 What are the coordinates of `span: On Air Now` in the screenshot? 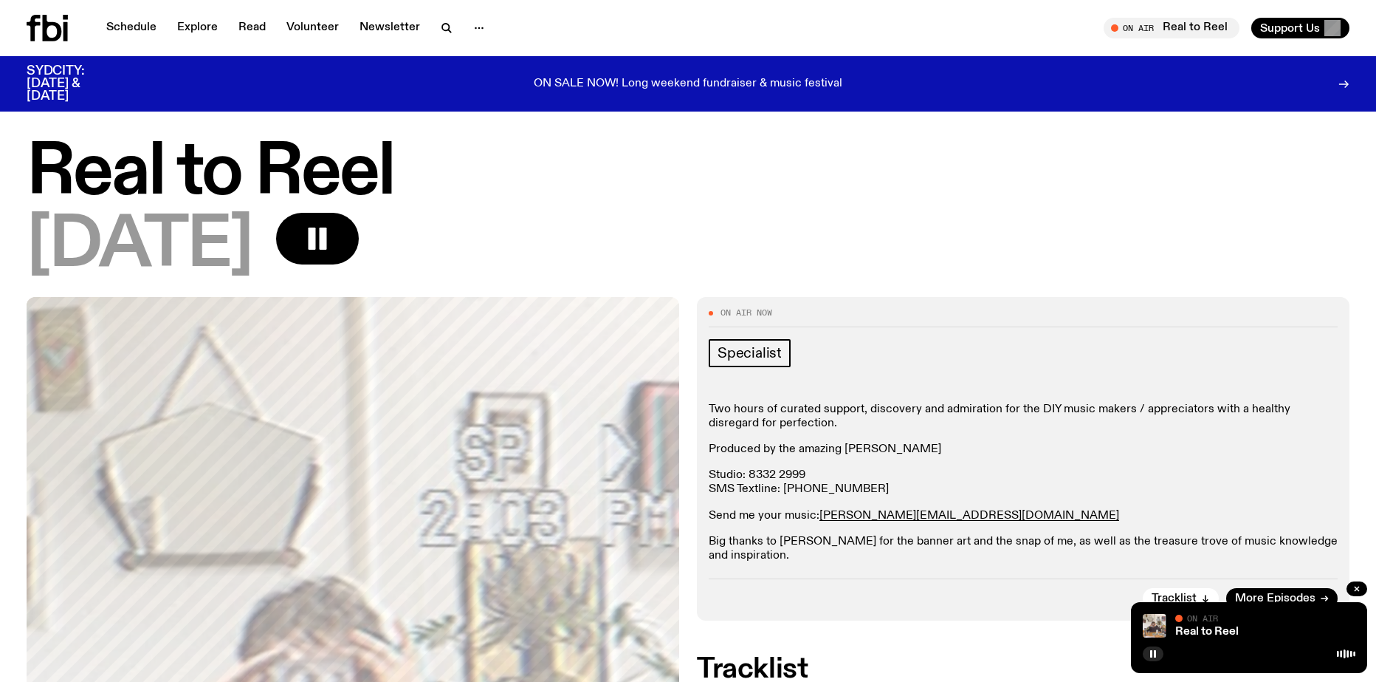 It's located at (746, 312).